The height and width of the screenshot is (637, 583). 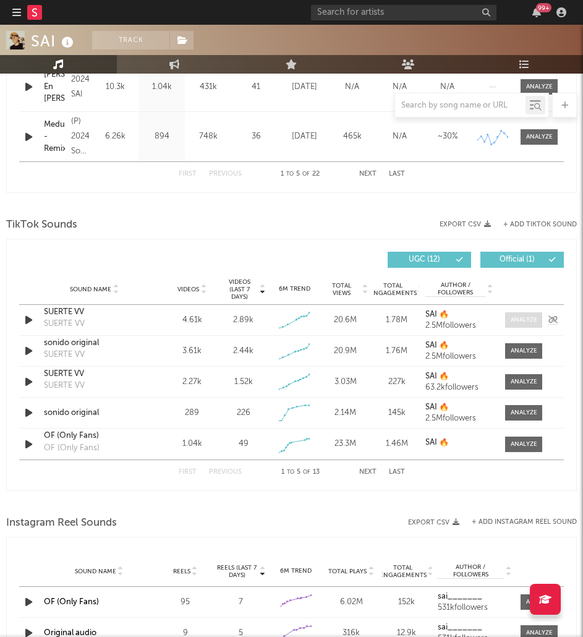 I want to click on div: 63.2k followers, so click(x=459, y=388).